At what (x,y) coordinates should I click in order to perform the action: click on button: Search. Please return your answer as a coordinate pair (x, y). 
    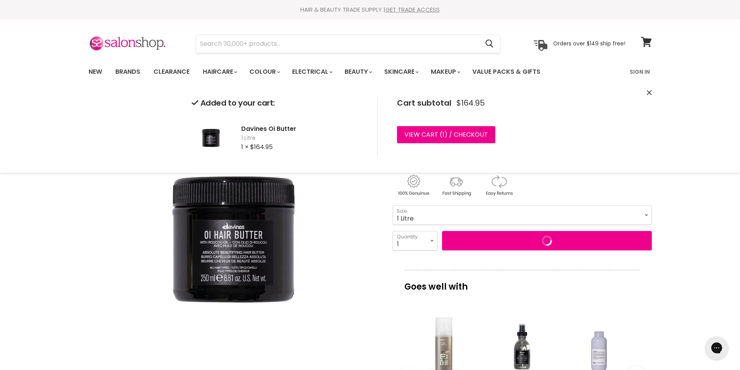
    Looking at the image, I should click on (490, 44).